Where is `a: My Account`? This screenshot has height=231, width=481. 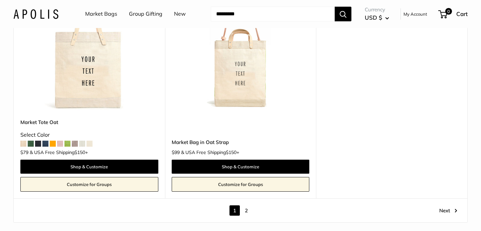
a: My Account is located at coordinates (415, 14).